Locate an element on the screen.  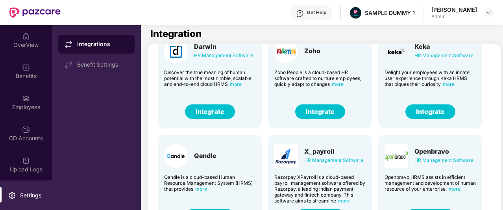
div: Settings is located at coordinates (31, 195).